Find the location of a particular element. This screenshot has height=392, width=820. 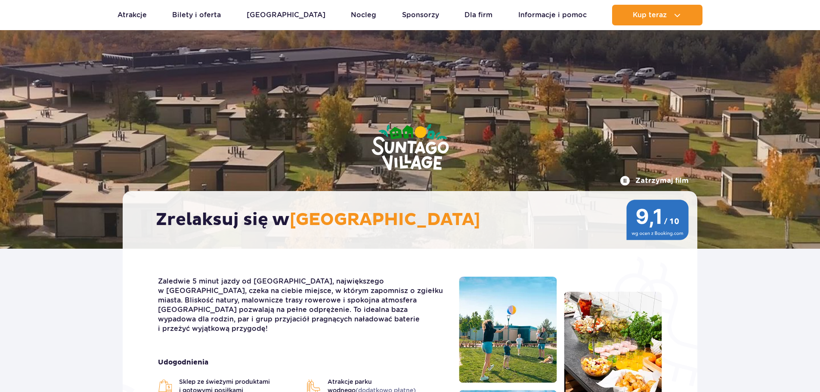

span: Kup teraz is located at coordinates (650, 15).